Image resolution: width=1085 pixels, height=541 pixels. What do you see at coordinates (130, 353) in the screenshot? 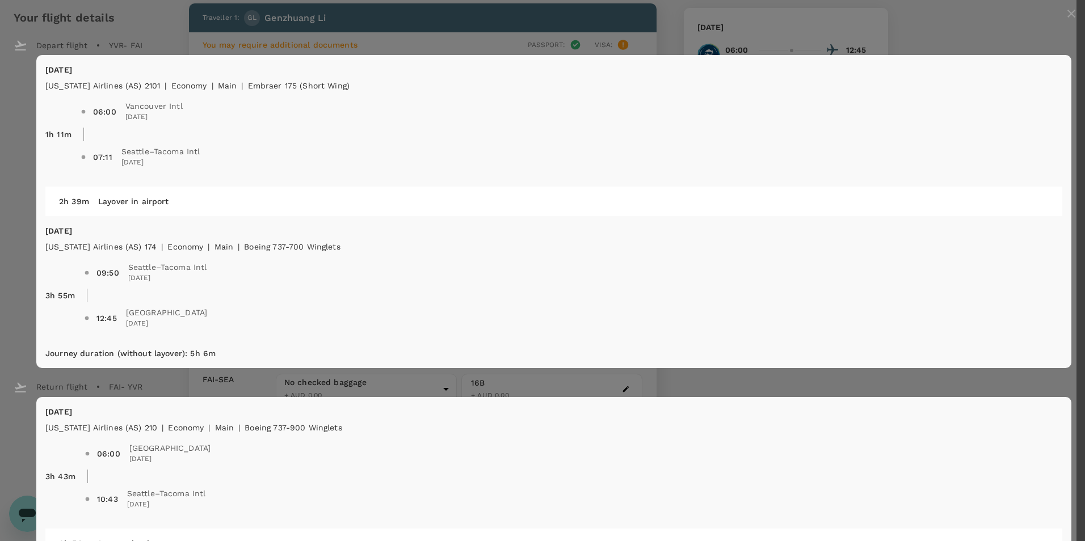
I see `p: Journey duration (without layover) : 5h 6m` at bounding box center [130, 353].